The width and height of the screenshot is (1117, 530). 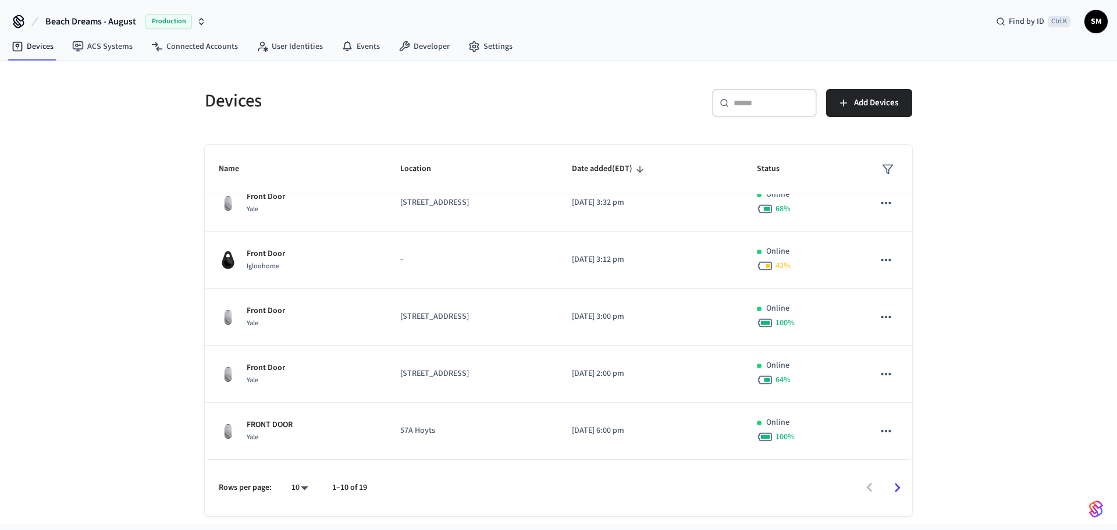 What do you see at coordinates (1096, 22) in the screenshot?
I see `span: SM` at bounding box center [1096, 22].